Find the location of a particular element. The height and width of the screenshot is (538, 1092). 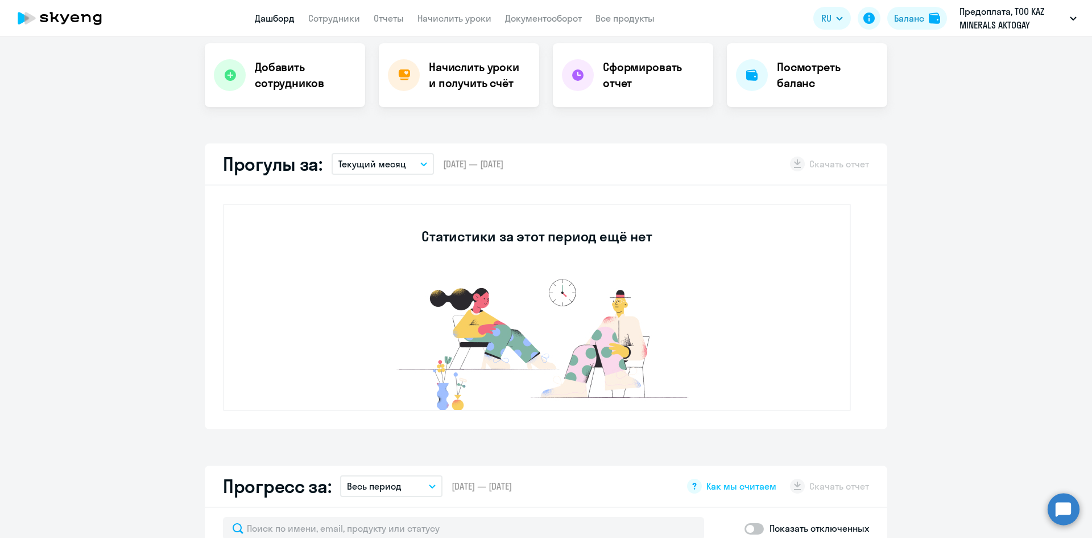

h4: Добавить сотрудников is located at coordinates (305, 75).